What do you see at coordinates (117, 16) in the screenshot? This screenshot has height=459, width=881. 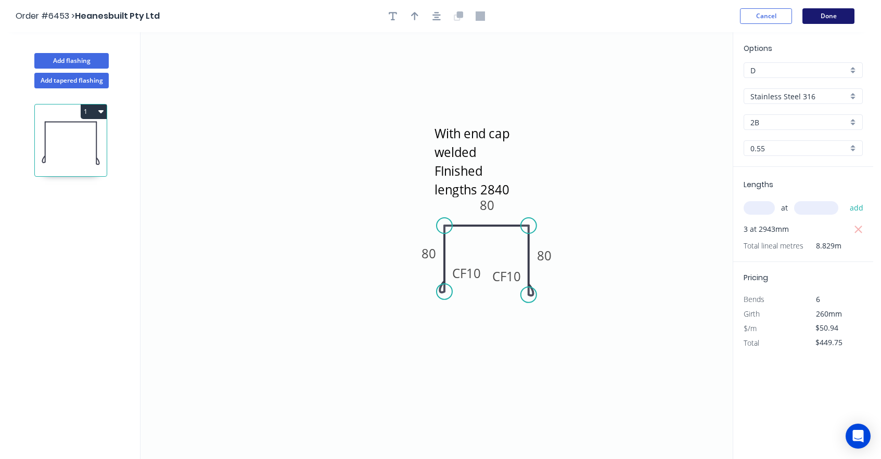 I see `span: Heanesbuilt Pty Ltd` at bounding box center [117, 16].